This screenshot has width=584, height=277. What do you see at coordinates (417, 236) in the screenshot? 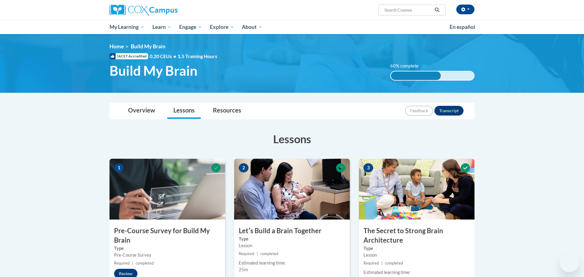
I see `h3: The Secret to Strong Brain Architecture` at bounding box center [417, 236].